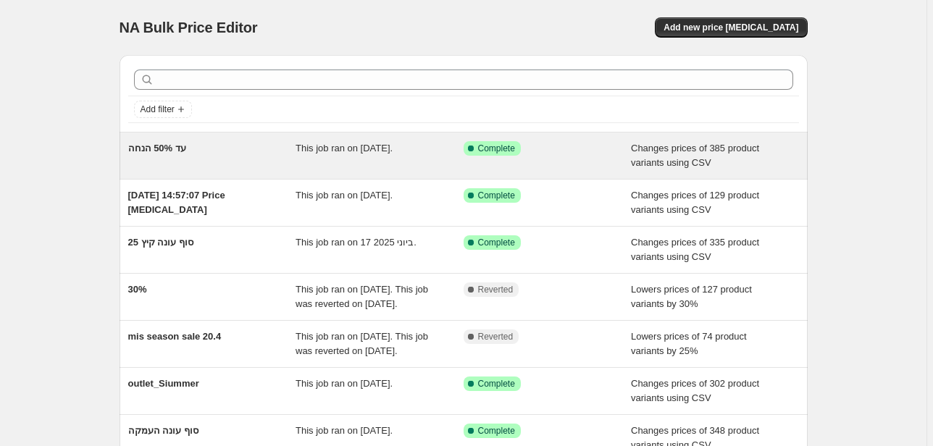 The image size is (933, 446). Describe the element at coordinates (138, 289) in the screenshot. I see `span: 30%` at that location.